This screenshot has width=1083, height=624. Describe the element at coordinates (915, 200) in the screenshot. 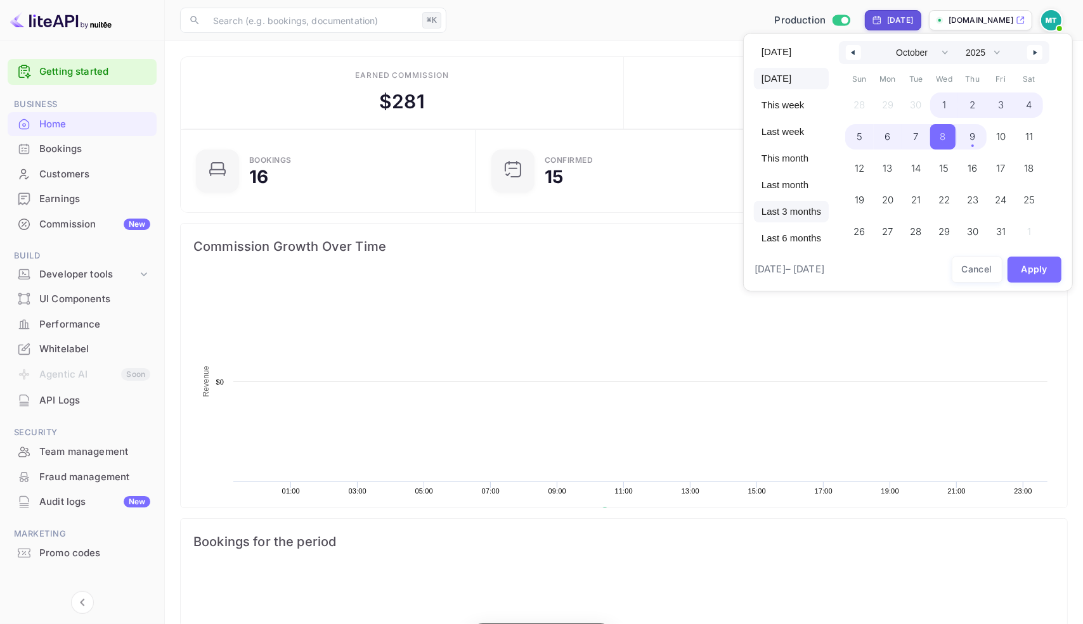

I see `span: 21` at that location.